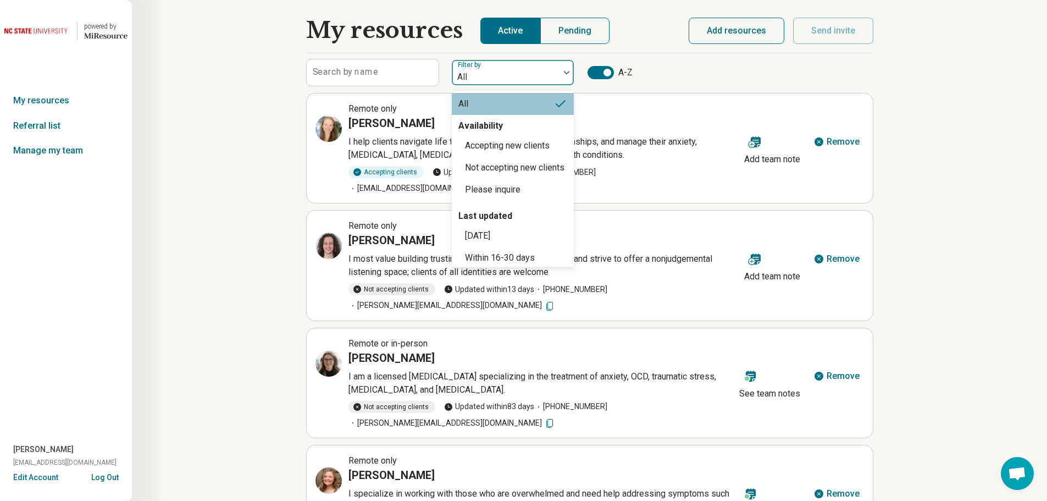 The height and width of the screenshot is (501, 1047). Describe the element at coordinates (507, 146) in the screenshot. I see `div: Accepting new clients` at that location.